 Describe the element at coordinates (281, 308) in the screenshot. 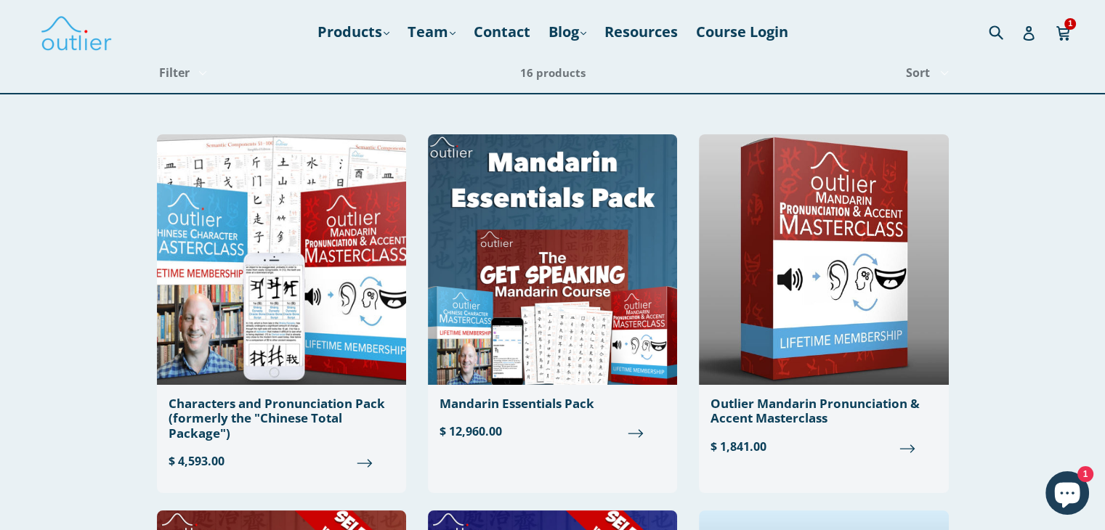

I see `a: Characters and Pronunciation Pack (formerly the "Chinese Total Package") $ 4,593.00` at that location.